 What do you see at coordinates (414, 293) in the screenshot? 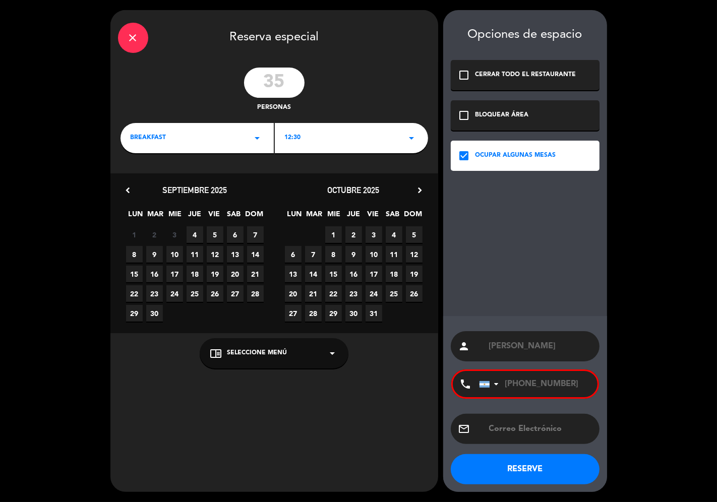
I see `span: 26` at bounding box center [414, 293].